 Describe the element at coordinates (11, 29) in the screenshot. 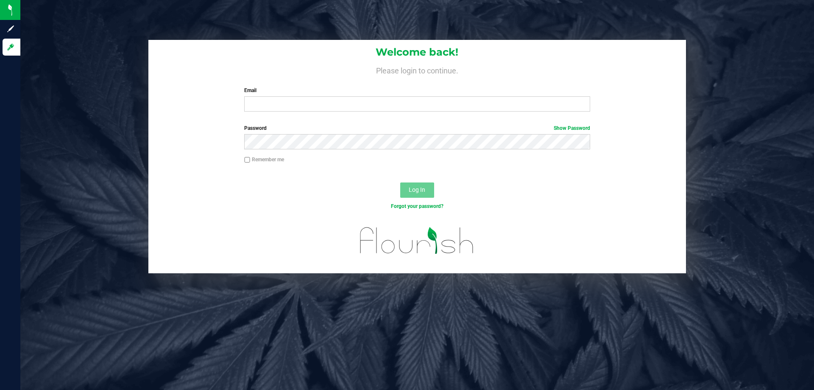

I see `inline-svg: Sign up` at that location.